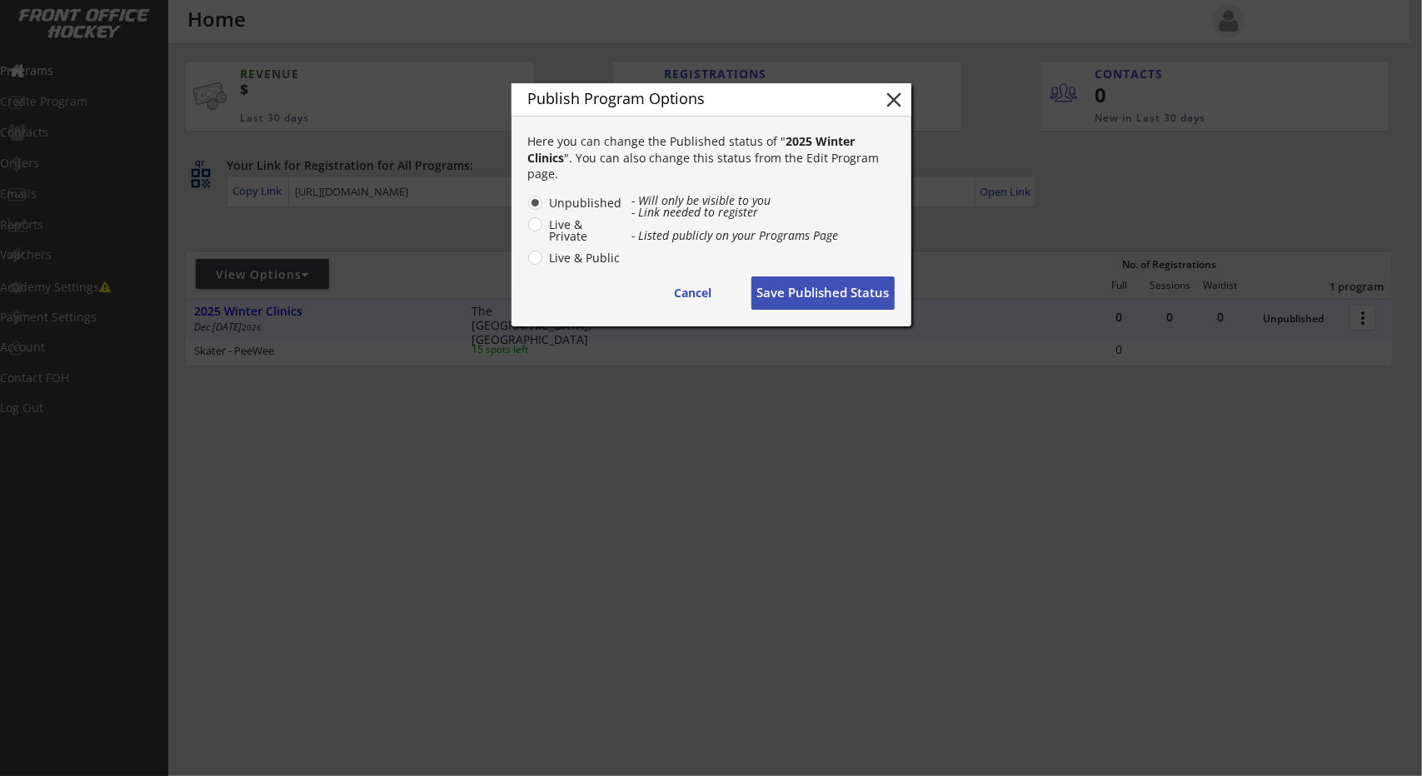  I want to click on div: Publish Program Options, so click(692, 98).